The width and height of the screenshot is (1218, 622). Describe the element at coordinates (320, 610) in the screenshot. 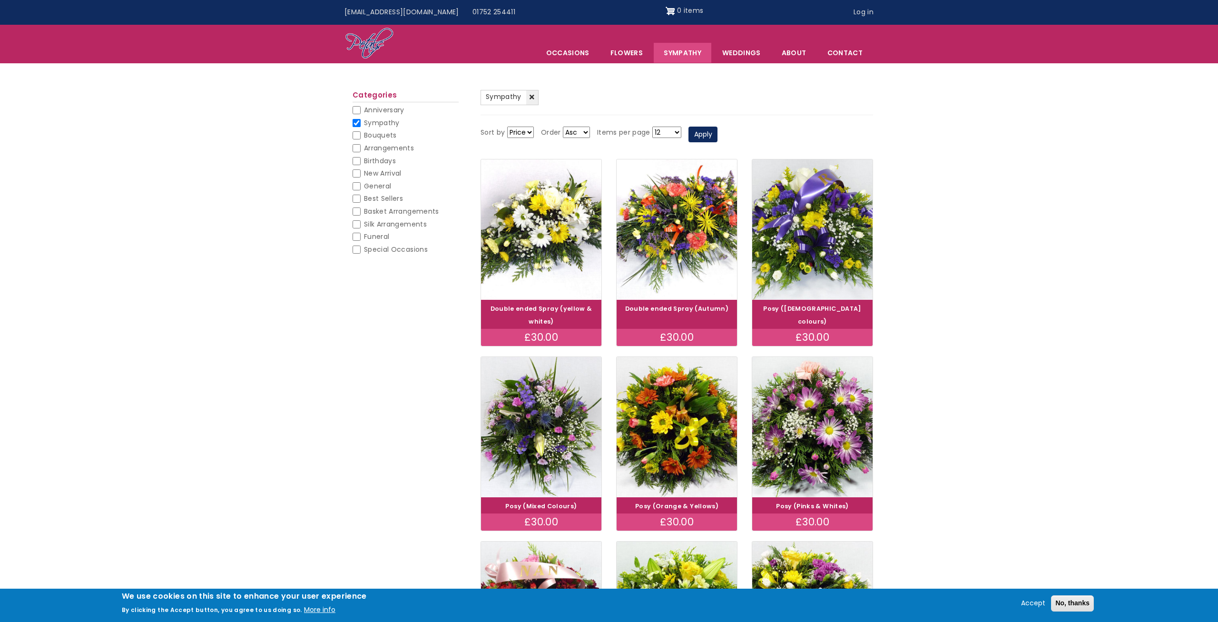

I see `button: More info` at that location.